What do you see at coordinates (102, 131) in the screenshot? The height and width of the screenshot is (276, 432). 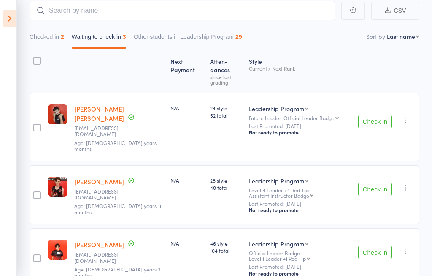 I see `small: simonhumphreys80@yahoo.com.au` at bounding box center [102, 131].